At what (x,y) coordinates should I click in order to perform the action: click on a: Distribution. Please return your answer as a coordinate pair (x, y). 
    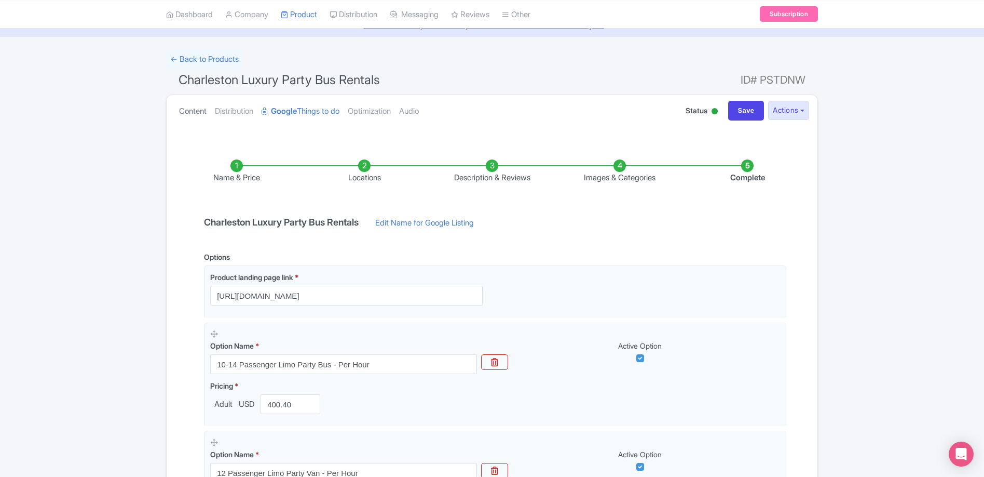
    Looking at the image, I should click on (234, 111).